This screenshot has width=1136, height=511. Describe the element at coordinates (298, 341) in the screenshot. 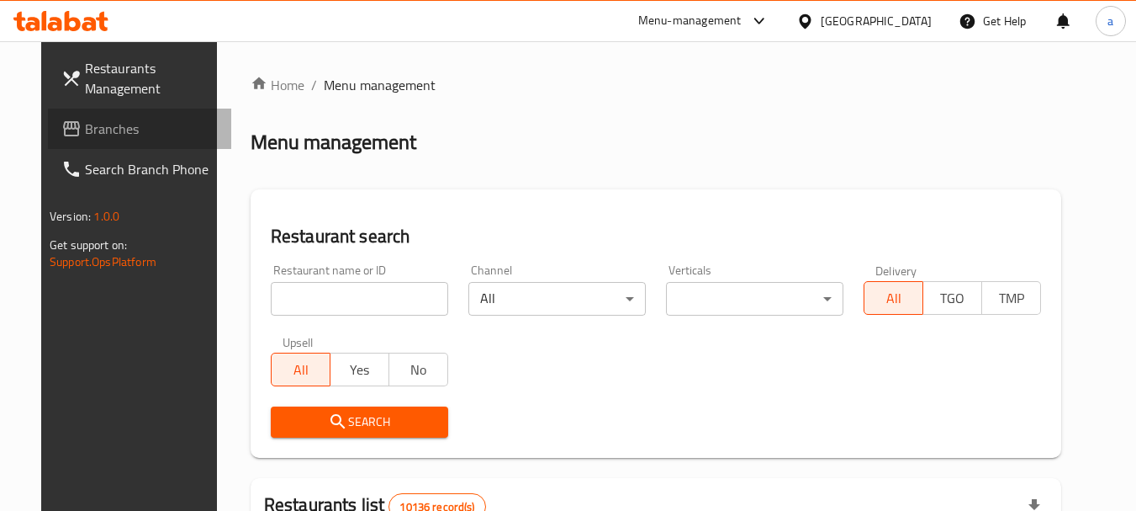

I see `label: Upsell` at that location.